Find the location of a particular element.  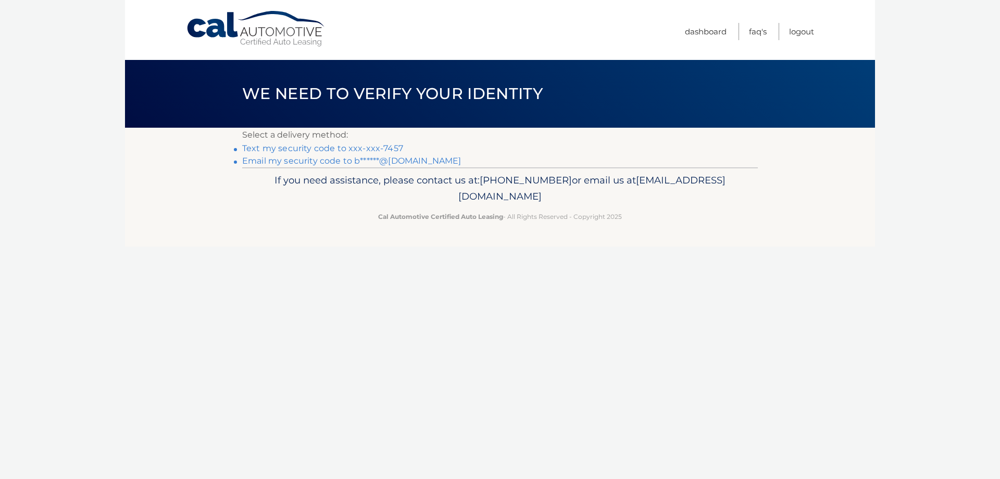

span: We need to verify your identity is located at coordinates (392, 93).